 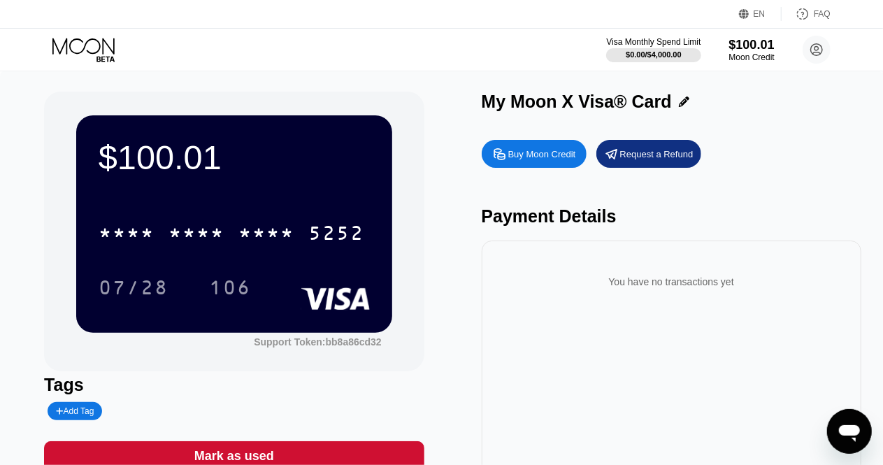 I want to click on div: Visa Monthly Spend Limit$0.00/$4,000.00, so click(x=653, y=50).